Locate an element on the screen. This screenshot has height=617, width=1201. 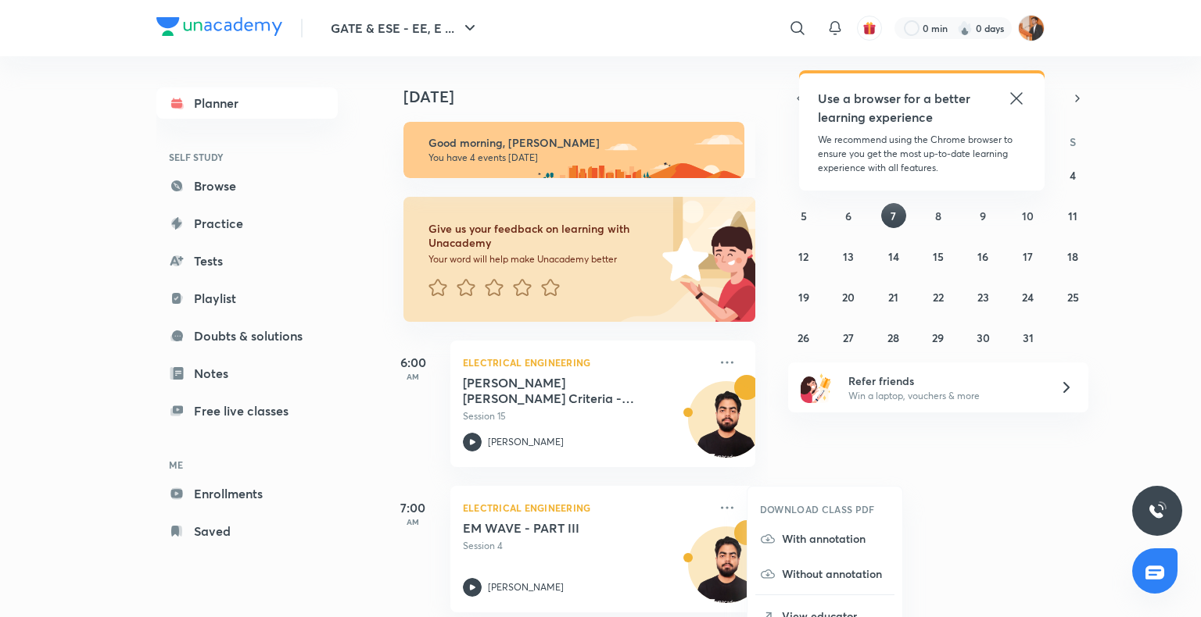
a: Enrollments is located at coordinates (247, 494).